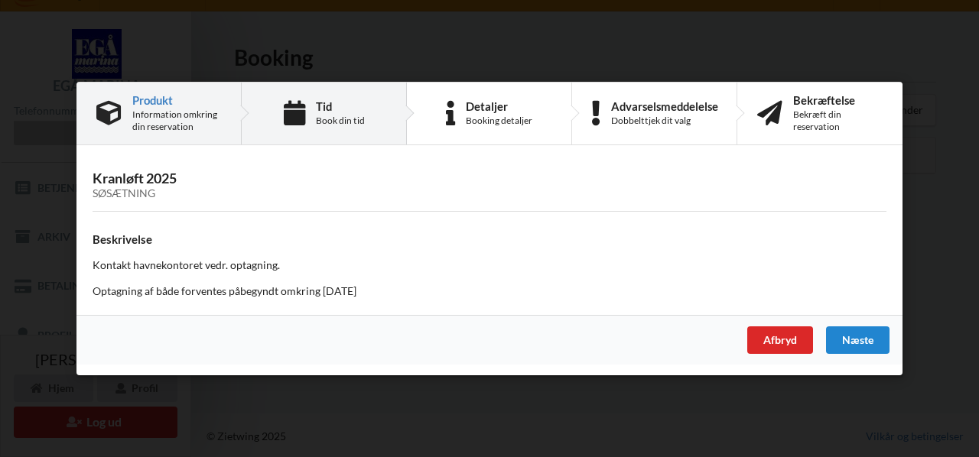 Image resolution: width=979 pixels, height=457 pixels. Describe the element at coordinates (664, 106) in the screenshot. I see `div: Advarselsmeddelelse` at that location.